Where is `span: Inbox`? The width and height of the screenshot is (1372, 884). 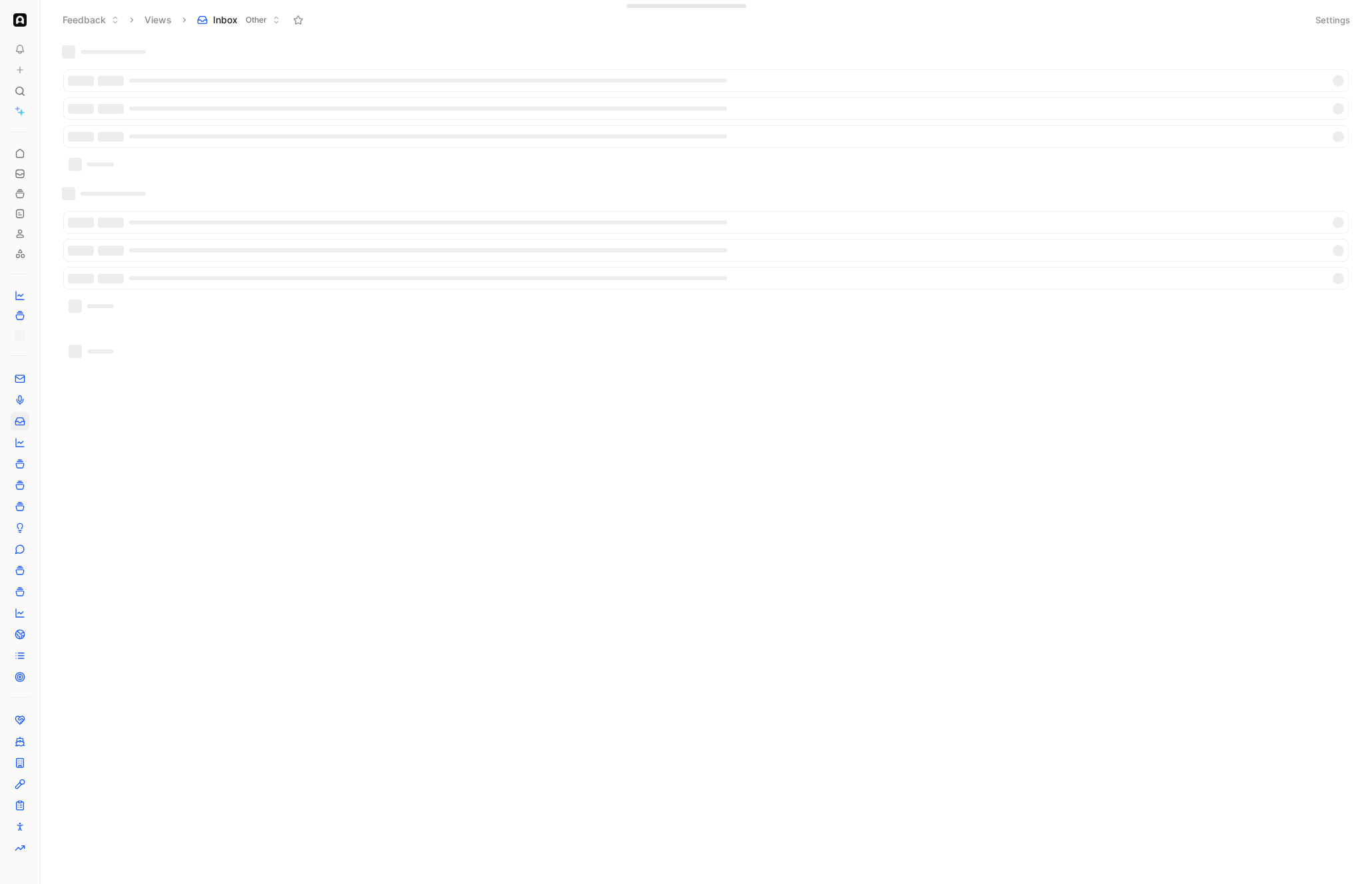
span: Inbox is located at coordinates (225, 20).